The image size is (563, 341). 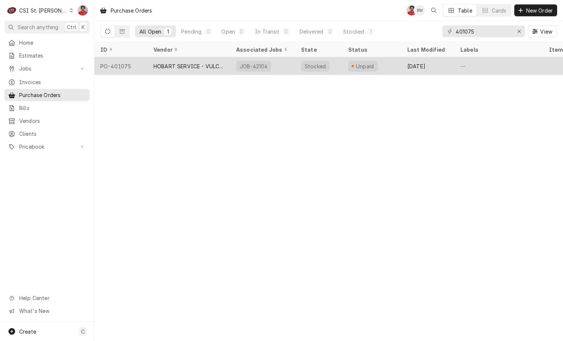 What do you see at coordinates (121, 66) in the screenshot?
I see `div: PO-401075` at bounding box center [121, 66].